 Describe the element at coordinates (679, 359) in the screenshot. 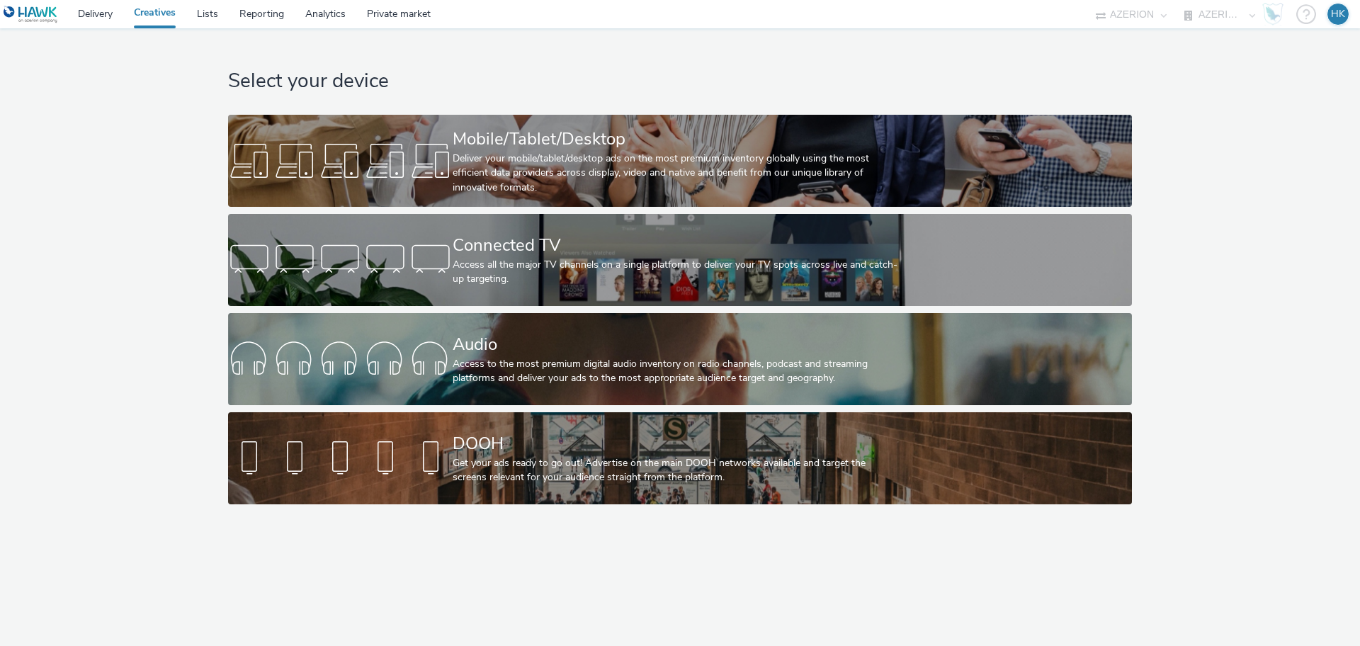

I see `a: AudioAccess to the most premium digital audio inventory on radio channels, podcast and streaming ...` at that location.